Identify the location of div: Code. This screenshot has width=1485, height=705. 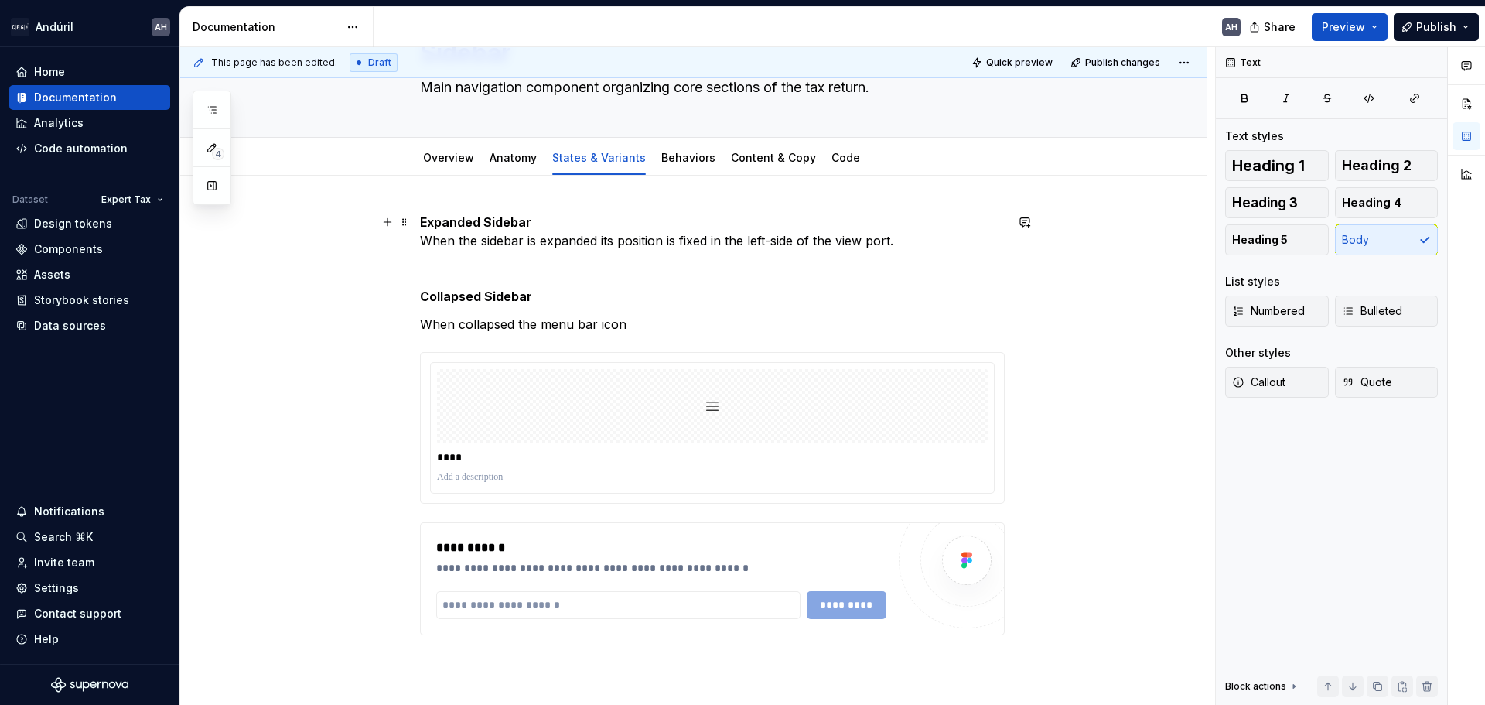
(846, 157).